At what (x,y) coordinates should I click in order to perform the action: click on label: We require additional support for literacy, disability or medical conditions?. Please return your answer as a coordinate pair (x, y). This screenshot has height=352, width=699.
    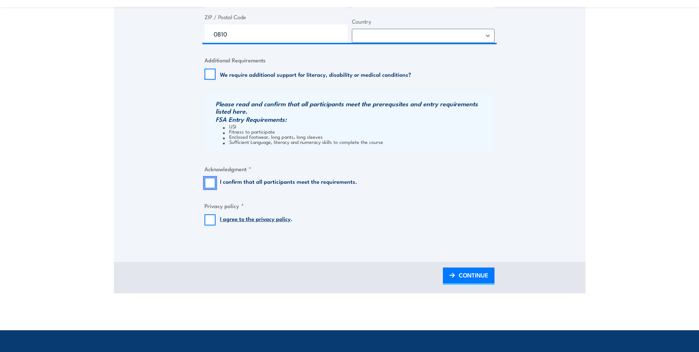
    Looking at the image, I should click on (316, 74).